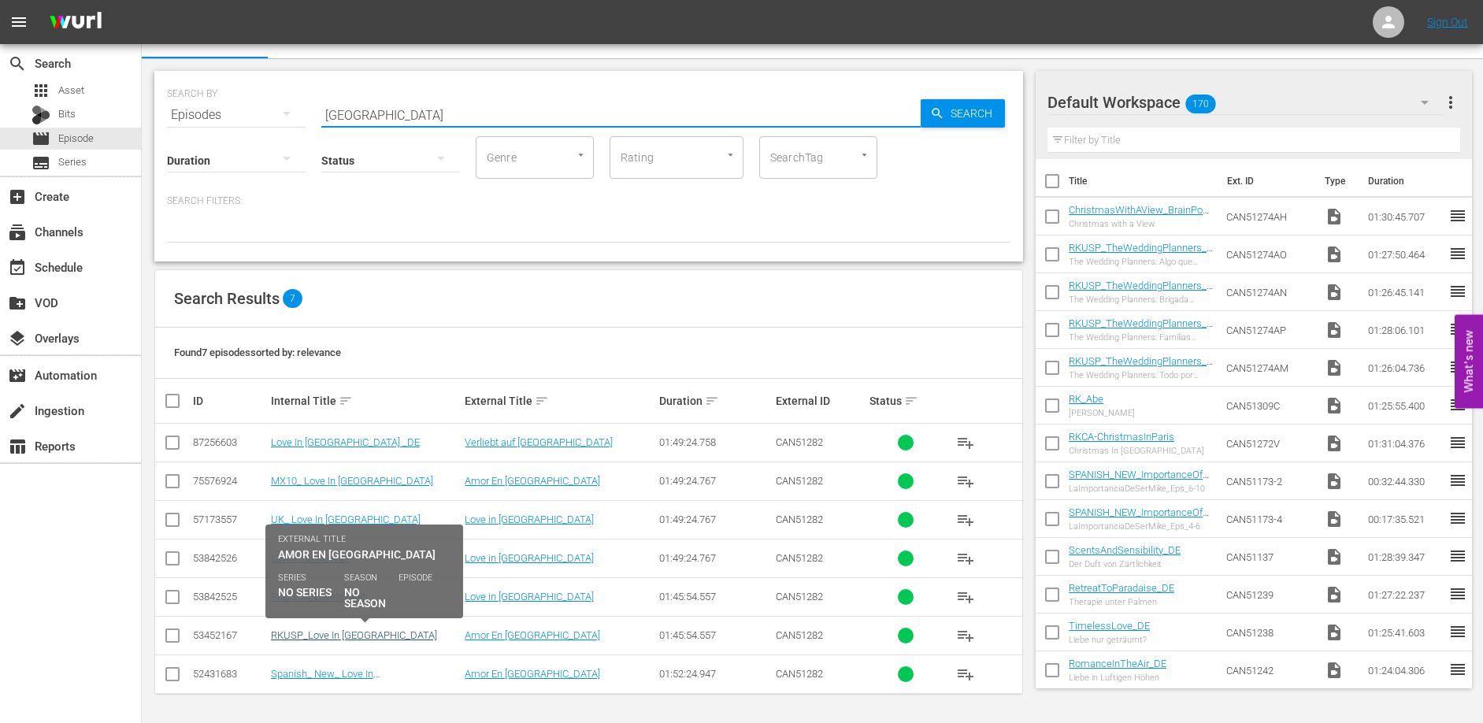 This screenshot has width=1483, height=723. What do you see at coordinates (715, 674) in the screenshot?
I see `div: 01:52:24.947` at bounding box center [715, 674].